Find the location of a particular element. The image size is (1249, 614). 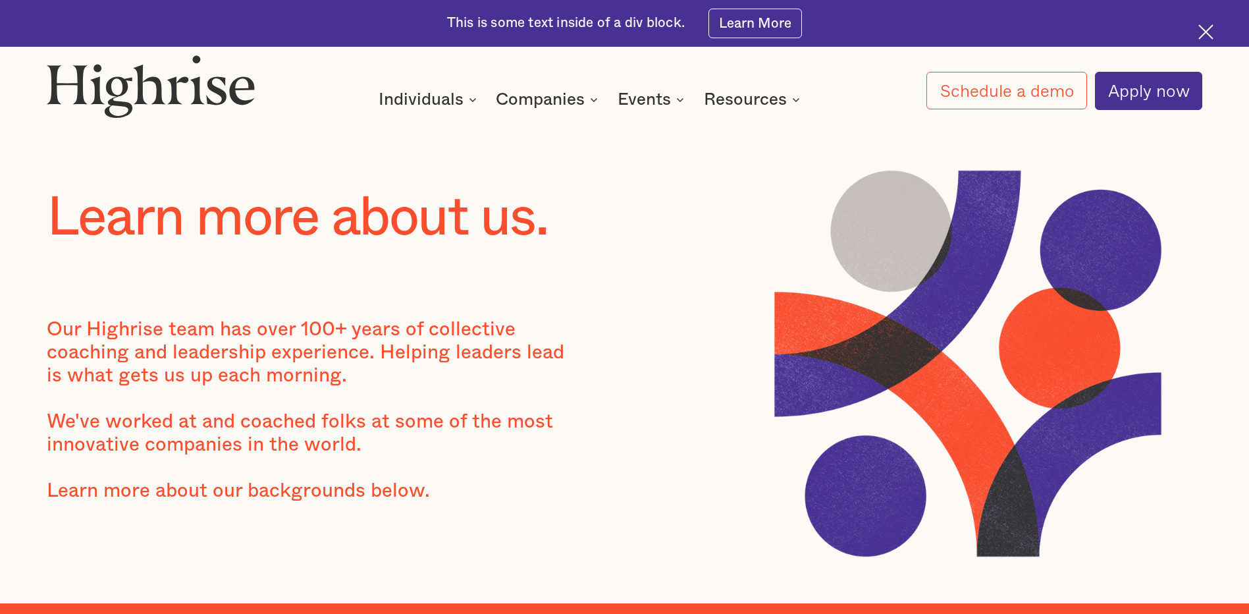

a: Learn More is located at coordinates (755, 23).